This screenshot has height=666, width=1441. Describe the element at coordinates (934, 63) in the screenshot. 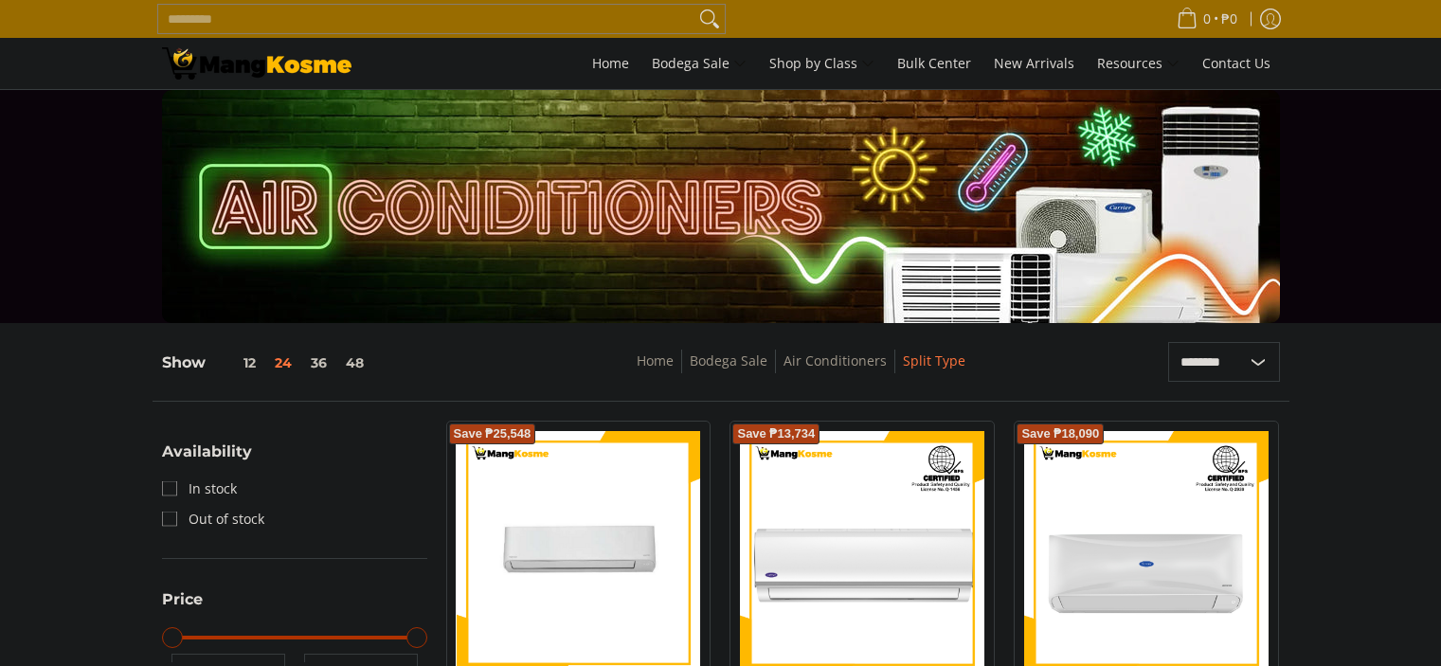

I see `span: Bulk Center` at that location.